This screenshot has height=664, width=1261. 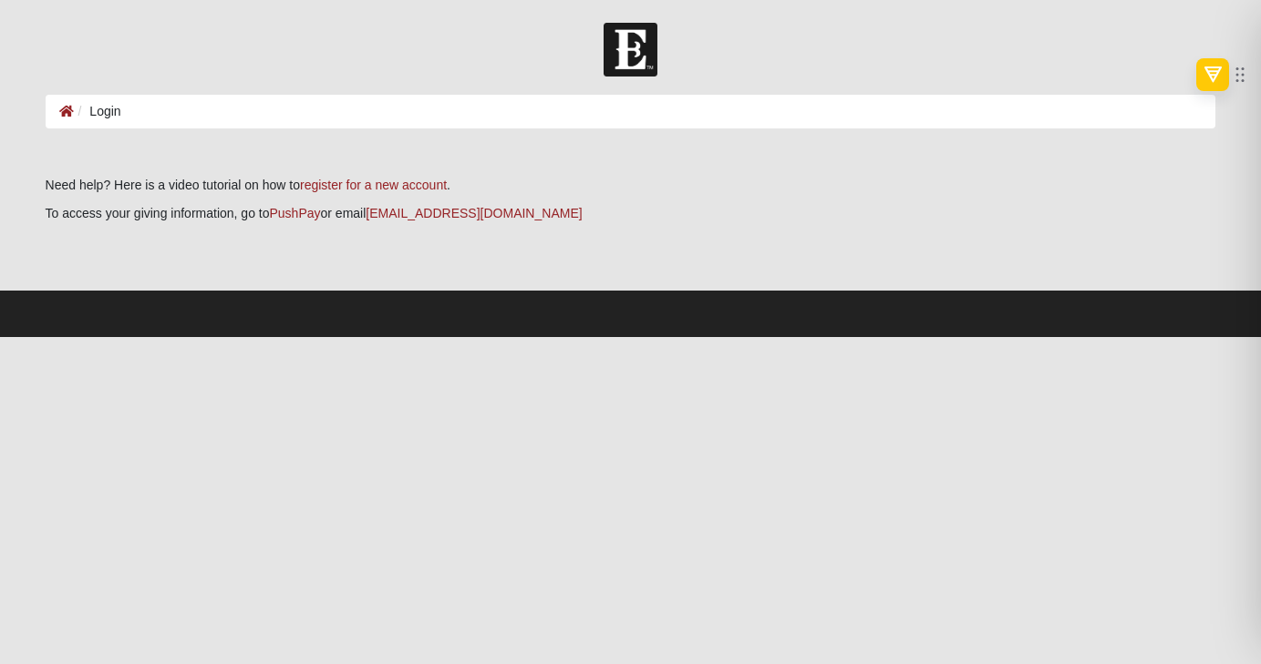 What do you see at coordinates (630, 49) in the screenshot?
I see `img: Church of Eleven22 Logo` at bounding box center [630, 49].